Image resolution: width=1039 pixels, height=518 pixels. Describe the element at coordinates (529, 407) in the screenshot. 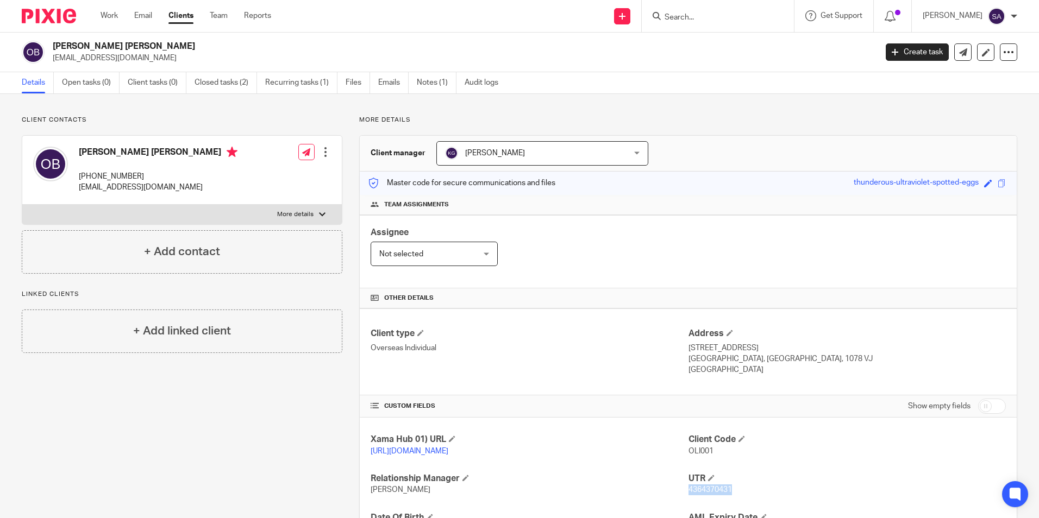

I see `h4: CUSTOM FIELDS` at that location.